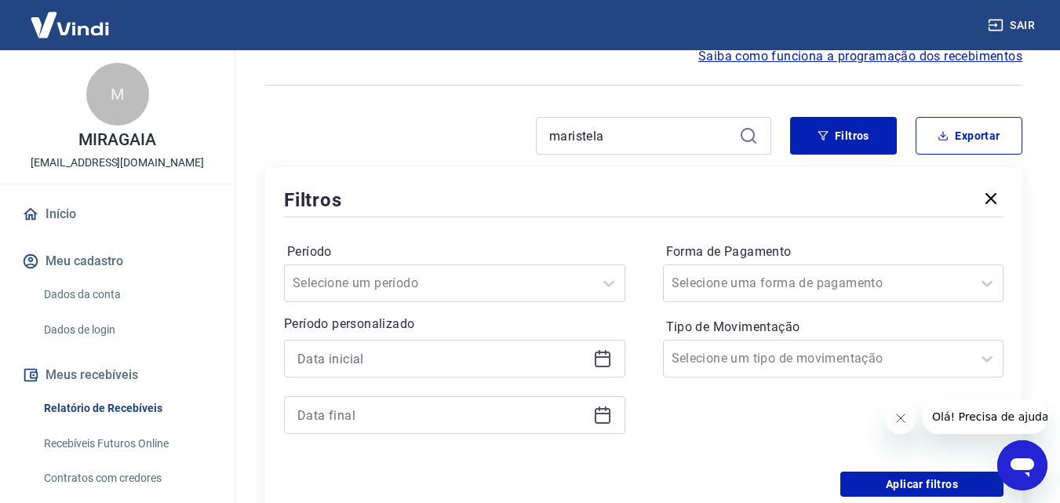 This screenshot has width=1060, height=503. What do you see at coordinates (969, 136) in the screenshot?
I see `button: Exportar` at bounding box center [969, 136].